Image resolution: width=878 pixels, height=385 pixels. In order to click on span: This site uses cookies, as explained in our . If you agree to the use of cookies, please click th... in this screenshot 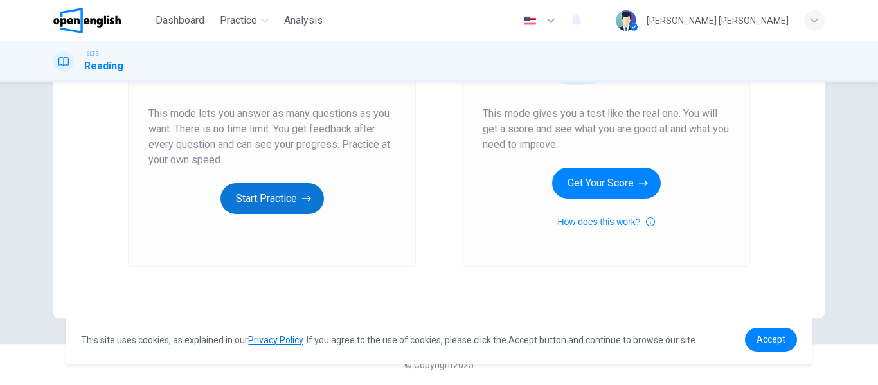, I will do `click(389, 340)`.